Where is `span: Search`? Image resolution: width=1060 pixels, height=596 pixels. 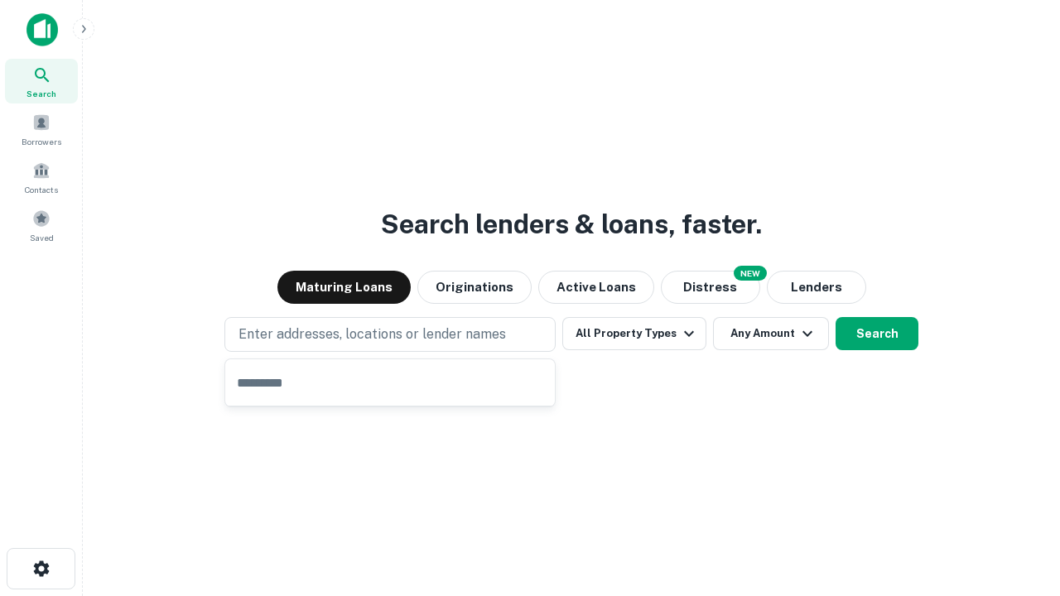
span: Search is located at coordinates (41, 94).